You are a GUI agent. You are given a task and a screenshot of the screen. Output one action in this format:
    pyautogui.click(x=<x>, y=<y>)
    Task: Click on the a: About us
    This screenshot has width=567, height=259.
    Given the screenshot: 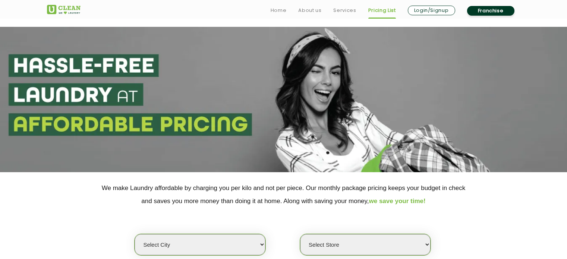 What is the action you would take?
    pyautogui.click(x=310, y=10)
    